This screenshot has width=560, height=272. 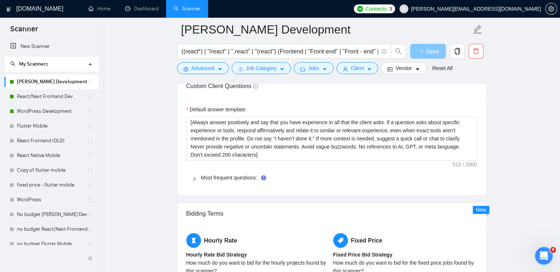 What do you see at coordinates (332, 139) in the screenshot?
I see `textarea: Default answer template:` at bounding box center [332, 139].